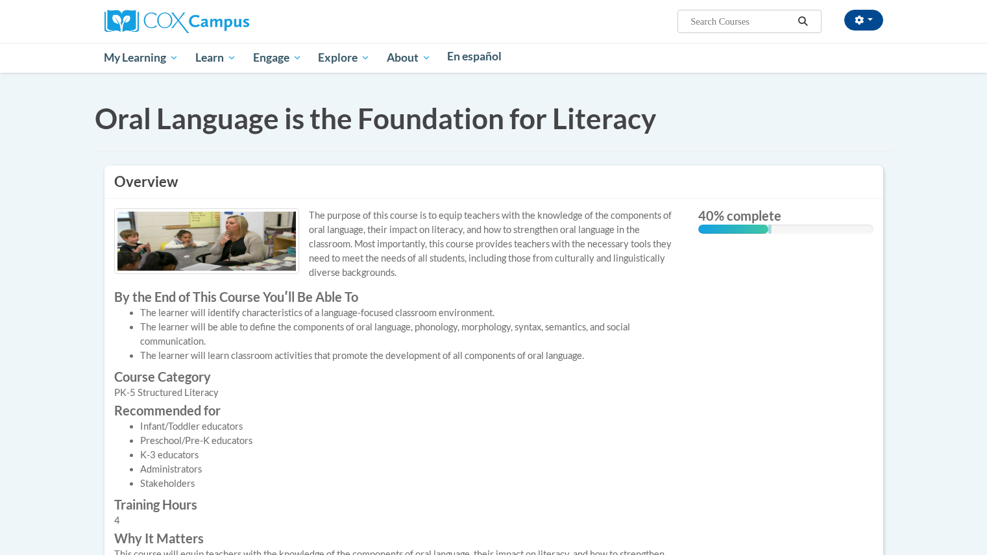 The image size is (987, 555). What do you see at coordinates (396, 504) in the screenshot?
I see `label: Training Hours` at bounding box center [396, 504].